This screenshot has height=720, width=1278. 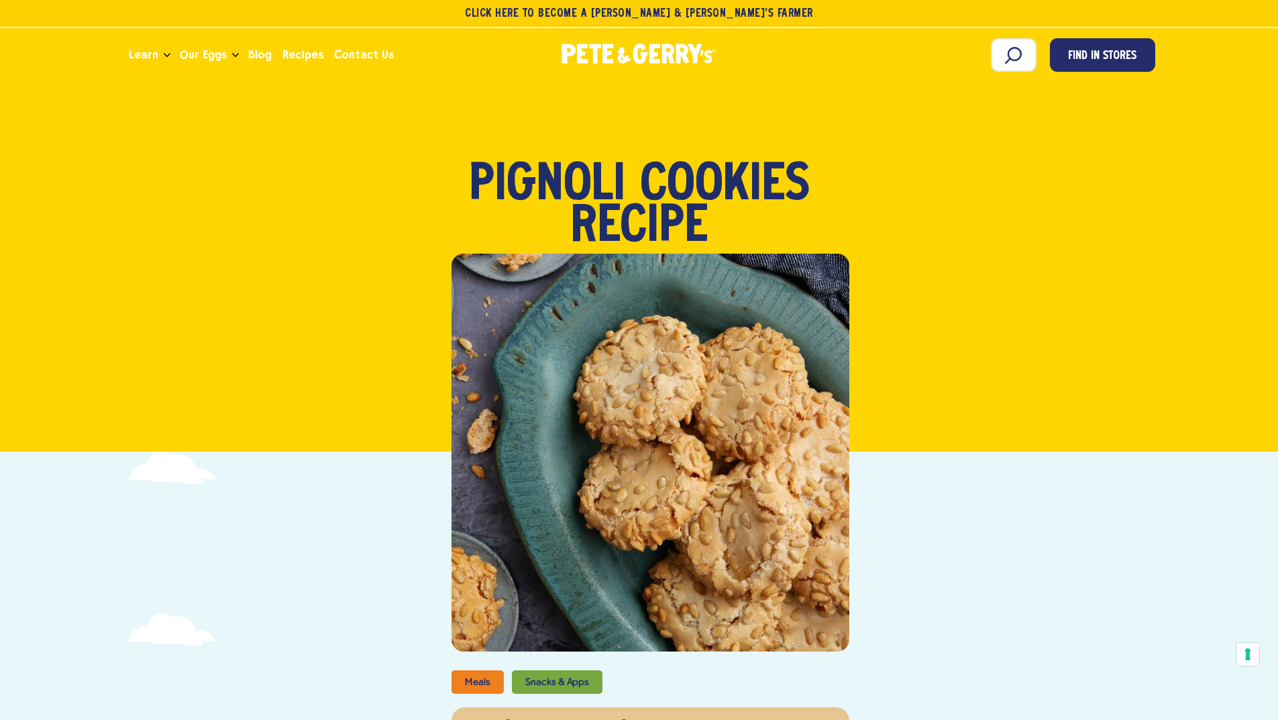 I want to click on span: Recipes, so click(x=302, y=54).